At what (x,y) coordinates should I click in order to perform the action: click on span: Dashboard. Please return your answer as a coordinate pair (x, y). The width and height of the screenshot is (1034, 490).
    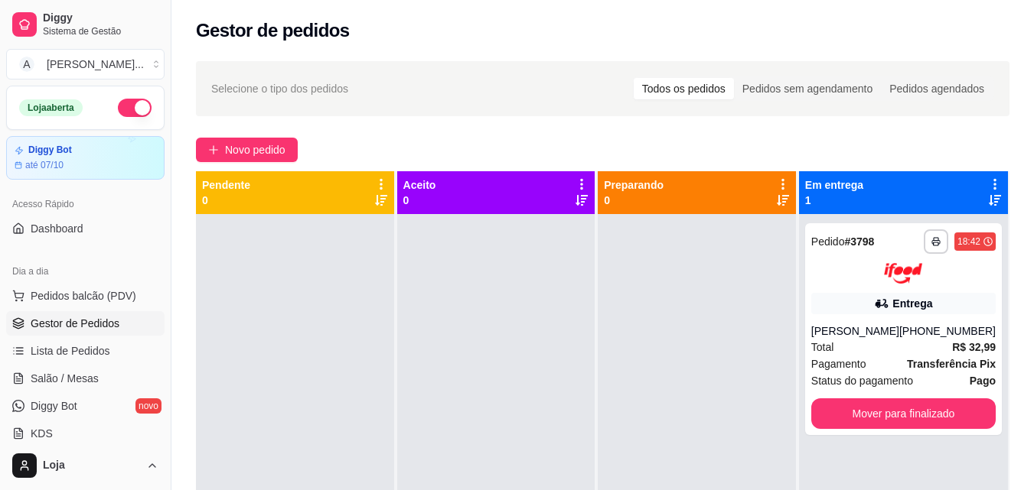
    Looking at the image, I should click on (57, 229).